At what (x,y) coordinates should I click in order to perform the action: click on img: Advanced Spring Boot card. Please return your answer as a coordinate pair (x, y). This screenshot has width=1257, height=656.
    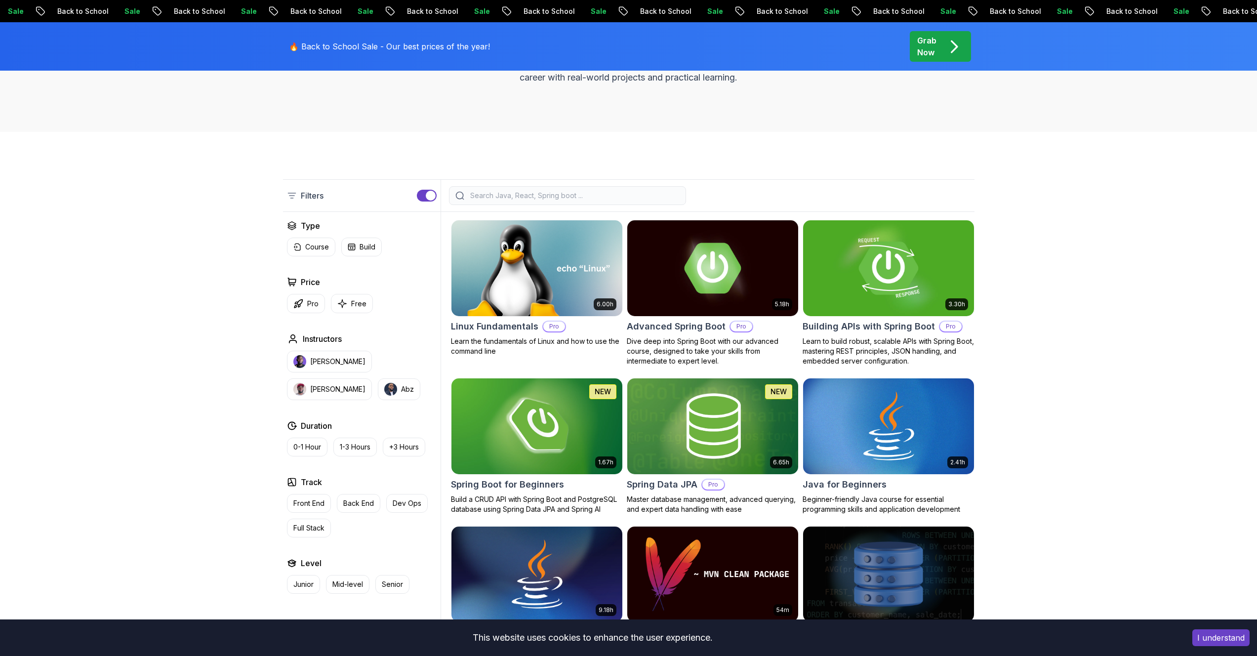
    Looking at the image, I should click on (713, 268).